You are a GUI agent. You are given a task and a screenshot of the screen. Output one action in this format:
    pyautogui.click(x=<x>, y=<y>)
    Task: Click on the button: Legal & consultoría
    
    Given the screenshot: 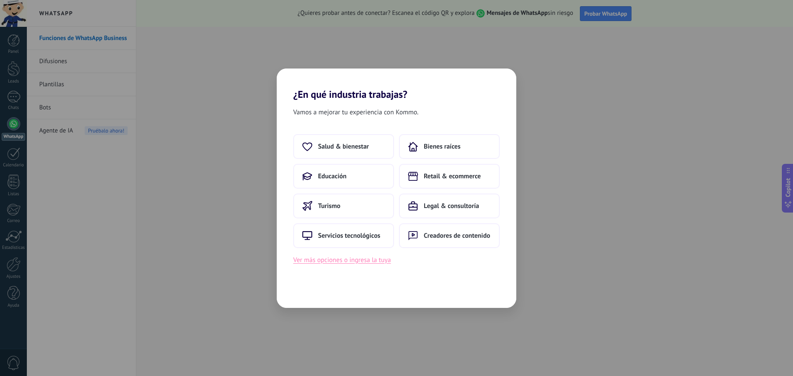 What is the action you would take?
    pyautogui.click(x=449, y=206)
    